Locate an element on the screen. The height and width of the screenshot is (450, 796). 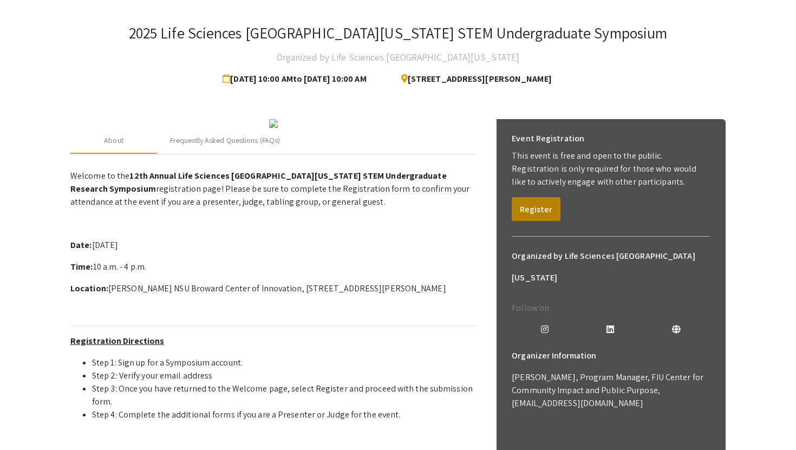
li: Step 4: Complete the additional forms if you are a Presenter or Judge for the event. is located at coordinates (284, 415).